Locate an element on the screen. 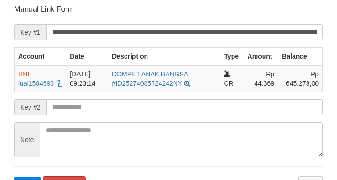  th: Balance is located at coordinates (300, 56).